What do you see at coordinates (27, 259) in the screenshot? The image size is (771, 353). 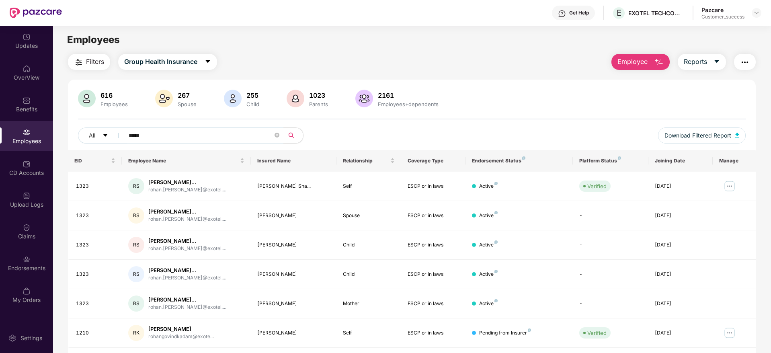 I see `img: svg+xml;base64,PHN2ZyBpZD0iRW5kb3JzZW1lbnRzIiB4bWxucz0iaHR0cDovL3d3dy53My5vcmcvMjAwMC9zdmciIHdpZH...` at bounding box center [27, 259].